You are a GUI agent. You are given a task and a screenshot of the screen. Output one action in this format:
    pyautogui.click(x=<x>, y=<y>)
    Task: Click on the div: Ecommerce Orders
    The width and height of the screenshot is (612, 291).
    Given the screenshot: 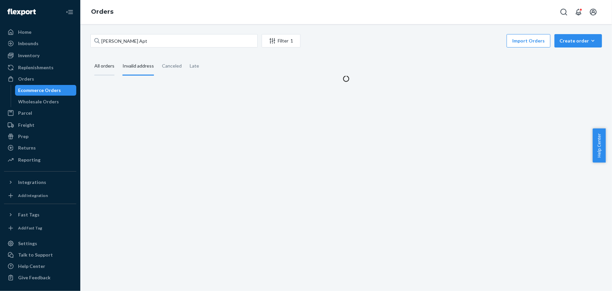 What is the action you would take?
    pyautogui.click(x=40, y=90)
    